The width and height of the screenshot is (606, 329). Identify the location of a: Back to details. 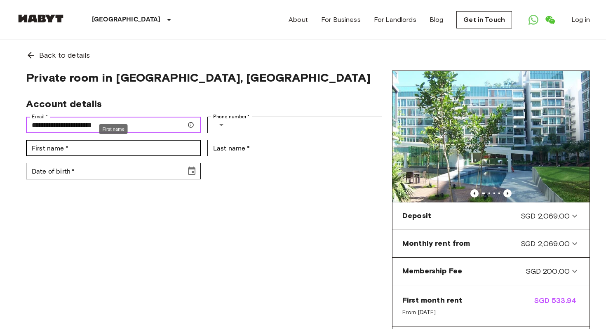
(303, 55).